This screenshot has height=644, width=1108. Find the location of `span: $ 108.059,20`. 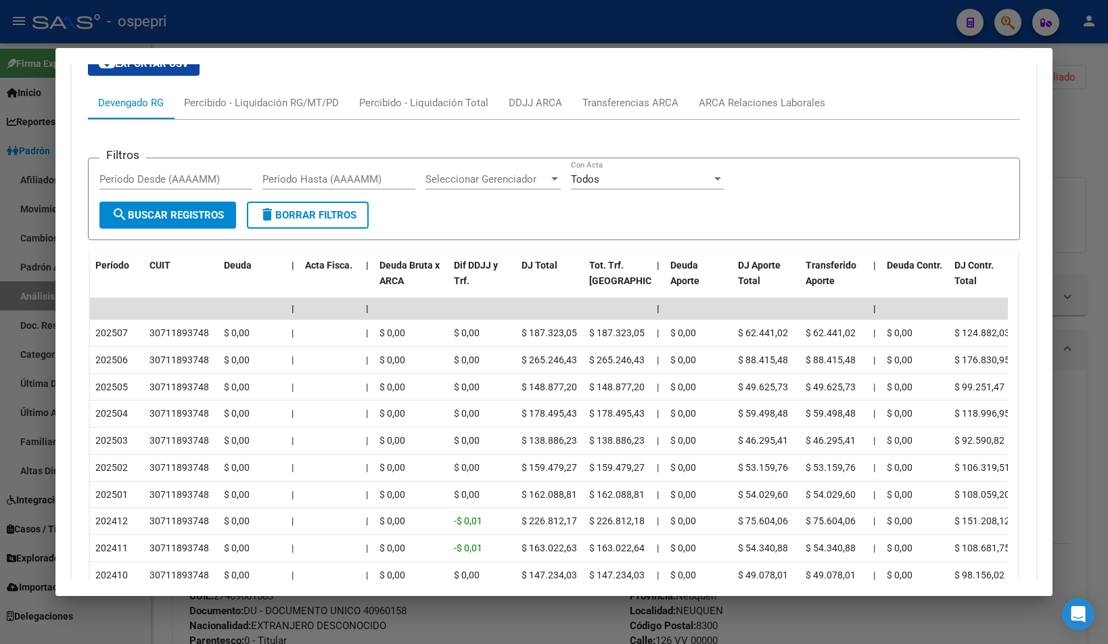

span: $ 108.059,20 is located at coordinates (983, 495).